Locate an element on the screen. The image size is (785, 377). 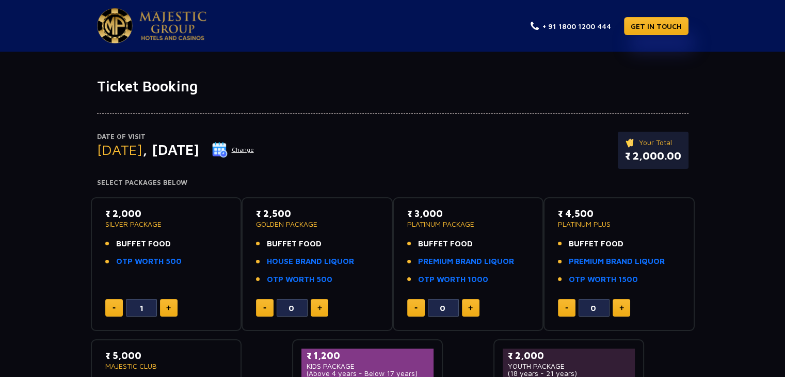
p: PLATINUM PACKAGE is located at coordinates (468, 224).